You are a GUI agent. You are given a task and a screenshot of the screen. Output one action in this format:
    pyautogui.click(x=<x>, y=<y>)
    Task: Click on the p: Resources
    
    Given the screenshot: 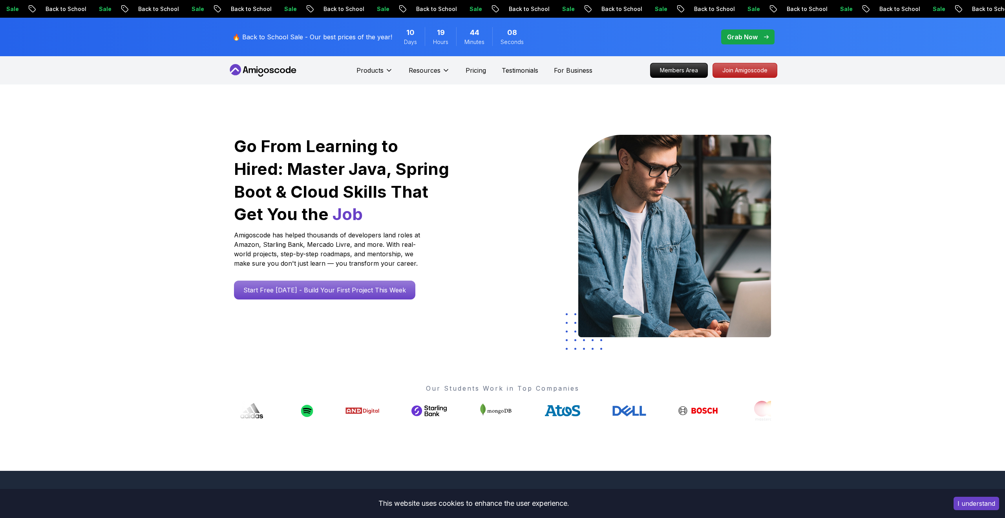 What is the action you would take?
    pyautogui.click(x=425, y=70)
    